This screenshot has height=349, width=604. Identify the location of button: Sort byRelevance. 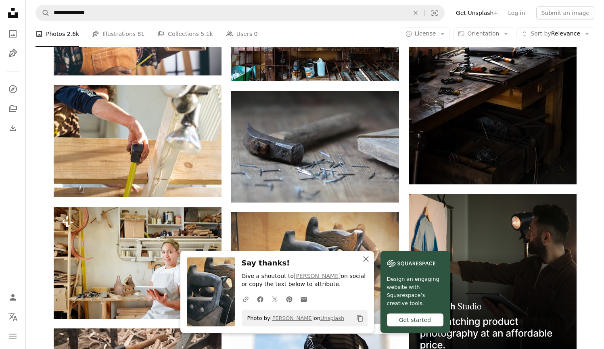
(555, 34).